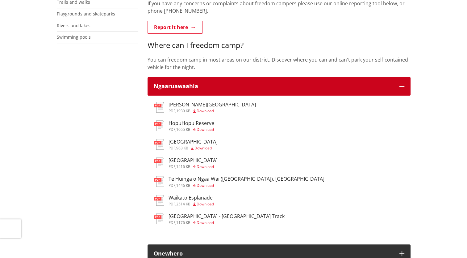 The height and width of the screenshot is (258, 467). What do you see at coordinates (274, 86) in the screenshot?
I see `div: Ngaaruawaahia` at bounding box center [274, 86].